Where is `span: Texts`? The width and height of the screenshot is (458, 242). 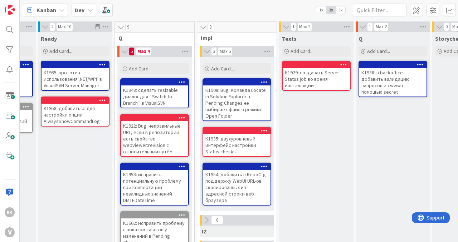
span: Texts is located at coordinates (289, 39).